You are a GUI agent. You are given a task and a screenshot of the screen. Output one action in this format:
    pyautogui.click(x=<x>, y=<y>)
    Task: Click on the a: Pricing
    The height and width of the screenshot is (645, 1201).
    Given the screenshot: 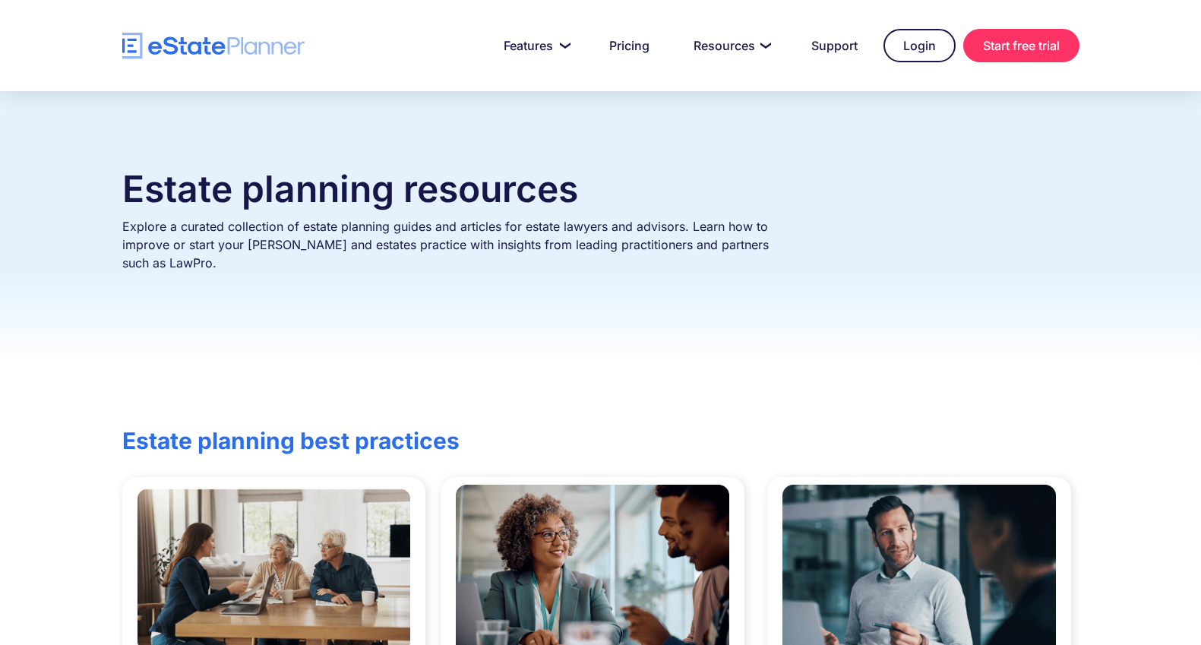 What is the action you would take?
    pyautogui.click(x=629, y=46)
    